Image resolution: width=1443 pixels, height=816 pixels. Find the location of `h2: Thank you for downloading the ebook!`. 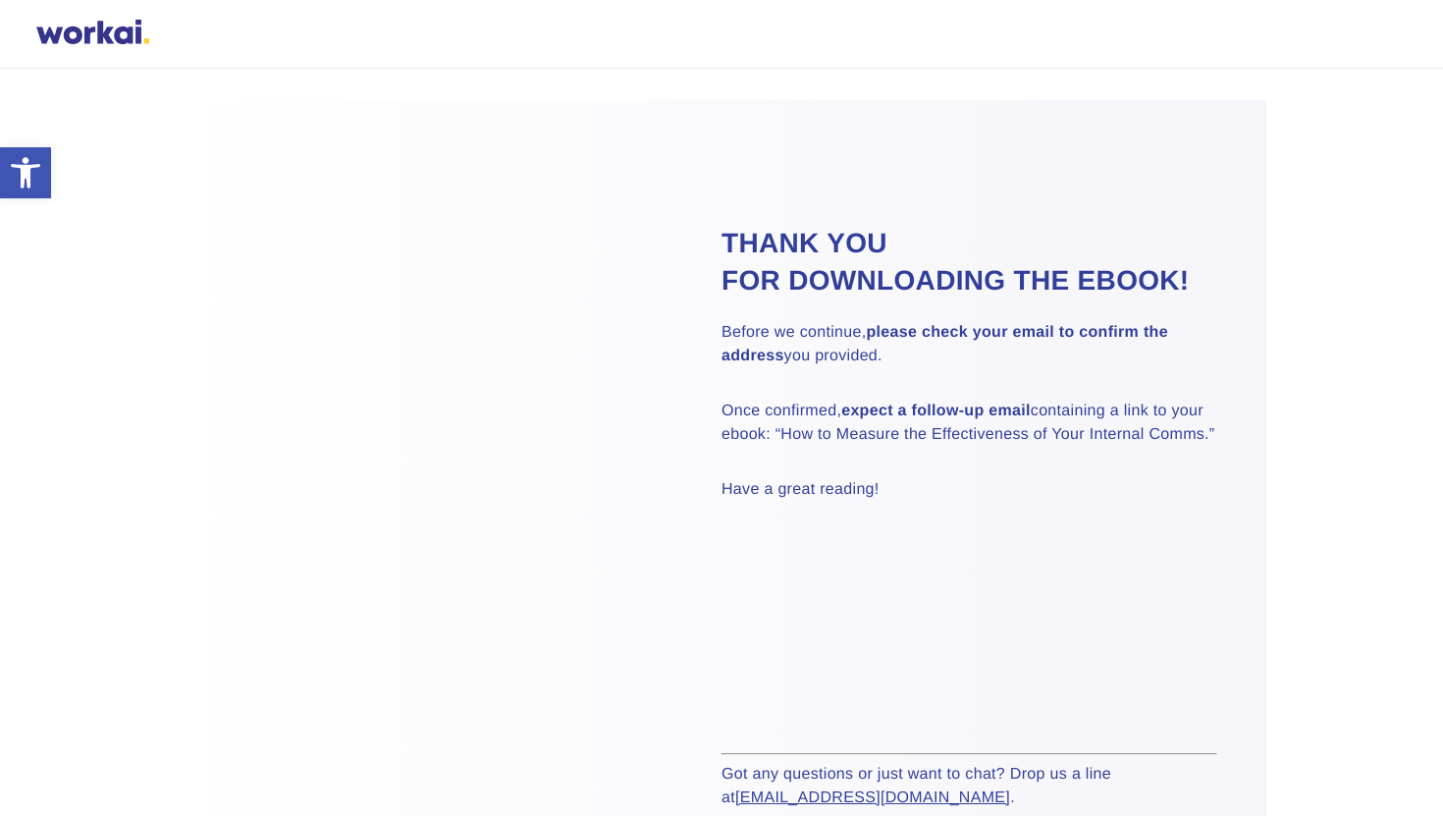

h2: Thank you for downloading the ebook! is located at coordinates (969, 262).